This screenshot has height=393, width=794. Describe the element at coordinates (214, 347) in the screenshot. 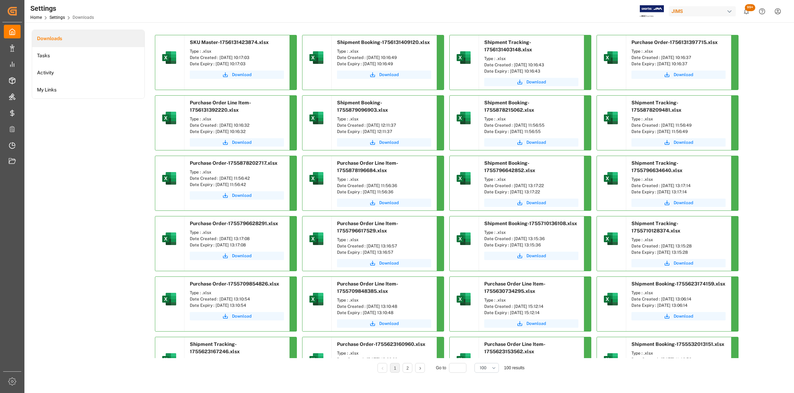

I see `span: Shipment Tracking-1755623167246.xlsx` at that location.